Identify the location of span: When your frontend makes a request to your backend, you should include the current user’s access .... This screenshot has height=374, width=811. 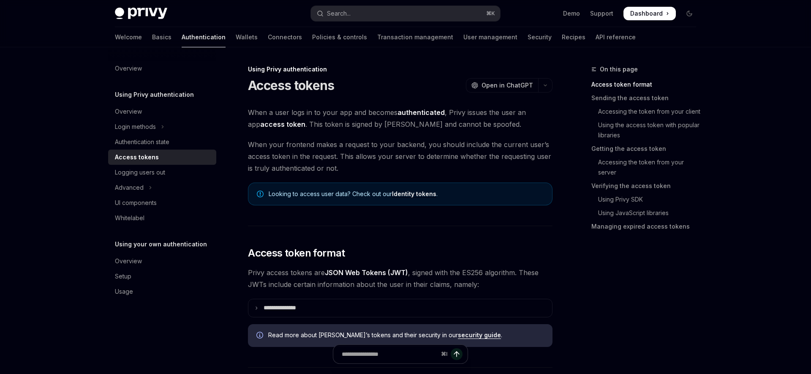
(400, 156).